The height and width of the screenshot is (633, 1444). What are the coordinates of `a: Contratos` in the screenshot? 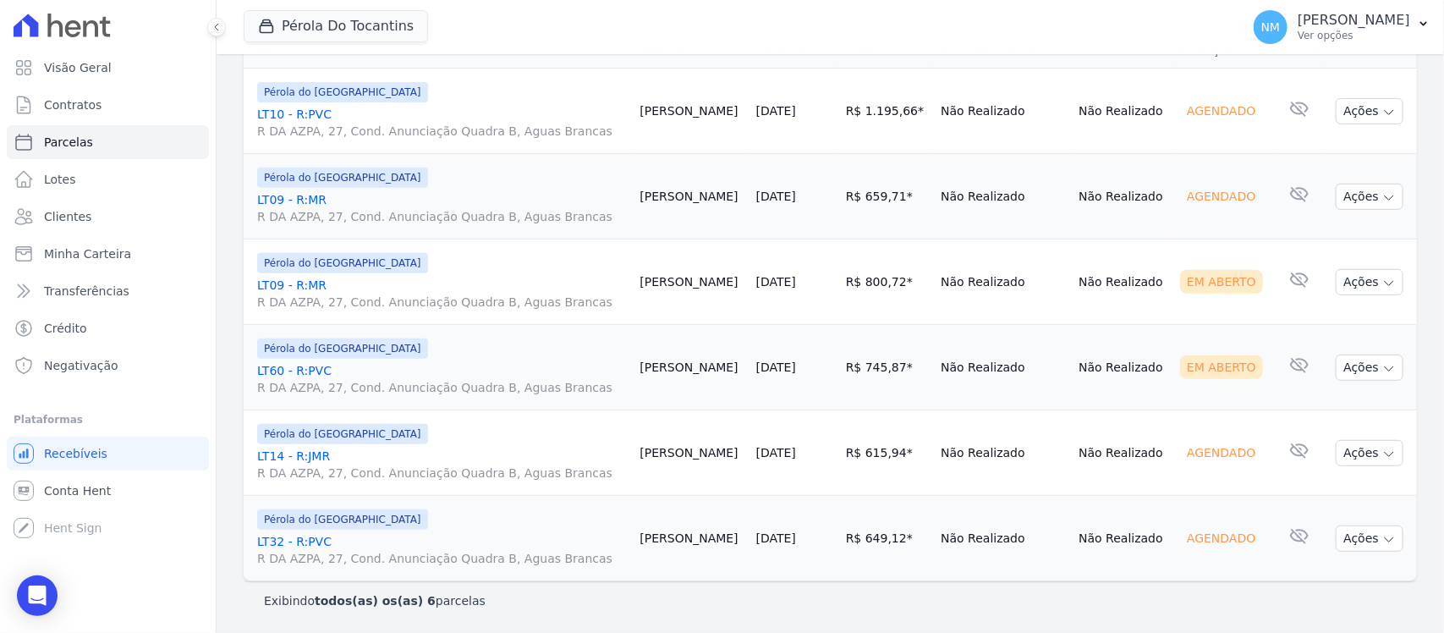 It's located at (107, 105).